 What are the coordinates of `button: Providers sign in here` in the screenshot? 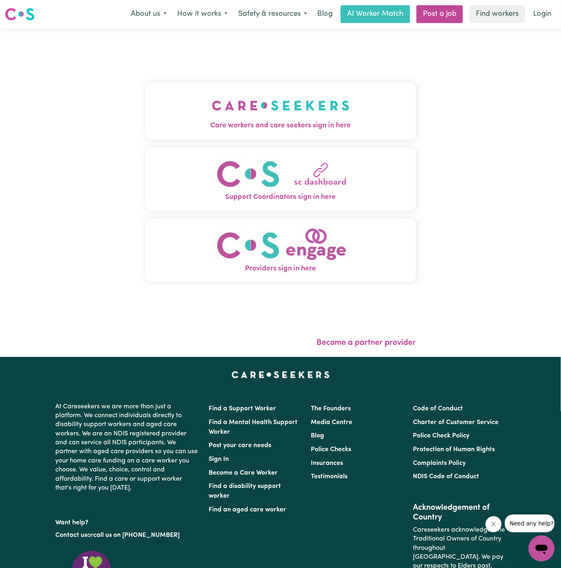 It's located at (281, 250).